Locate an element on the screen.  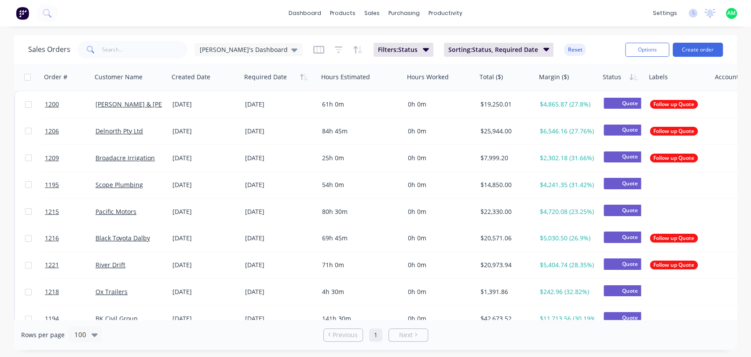
a: Pacific Motors is located at coordinates (116, 211).